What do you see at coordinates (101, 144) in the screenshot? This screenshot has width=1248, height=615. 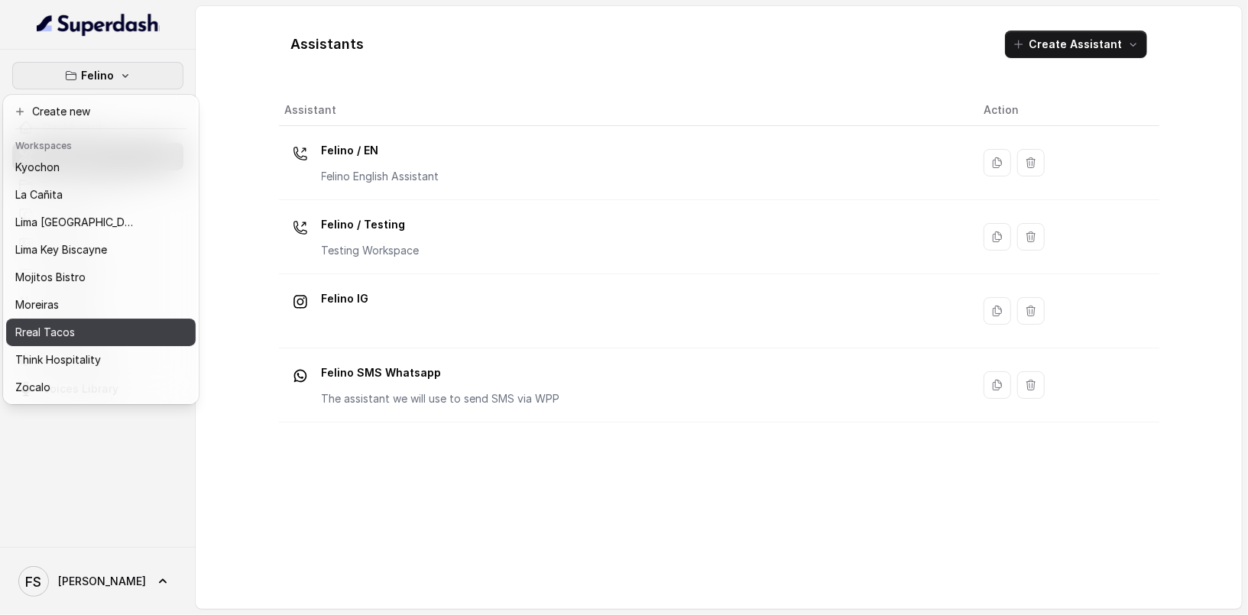 I see `header: Workspaces` at bounding box center [101, 144].